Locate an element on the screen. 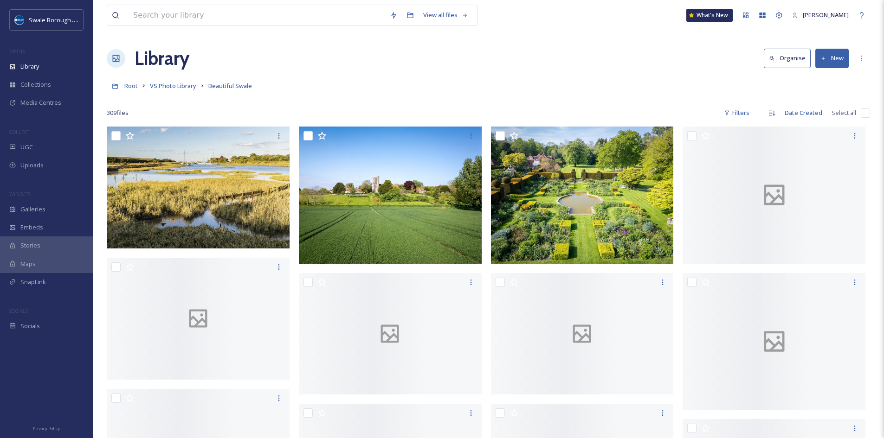  a: Library is located at coordinates (162, 58).